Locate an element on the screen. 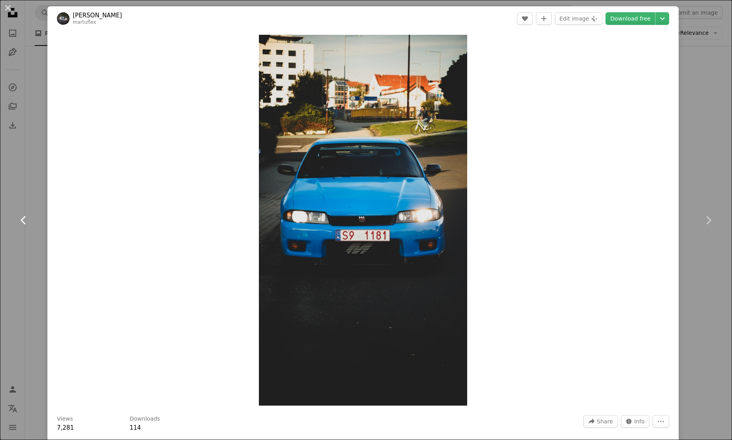  a: Next is located at coordinates (708, 220).